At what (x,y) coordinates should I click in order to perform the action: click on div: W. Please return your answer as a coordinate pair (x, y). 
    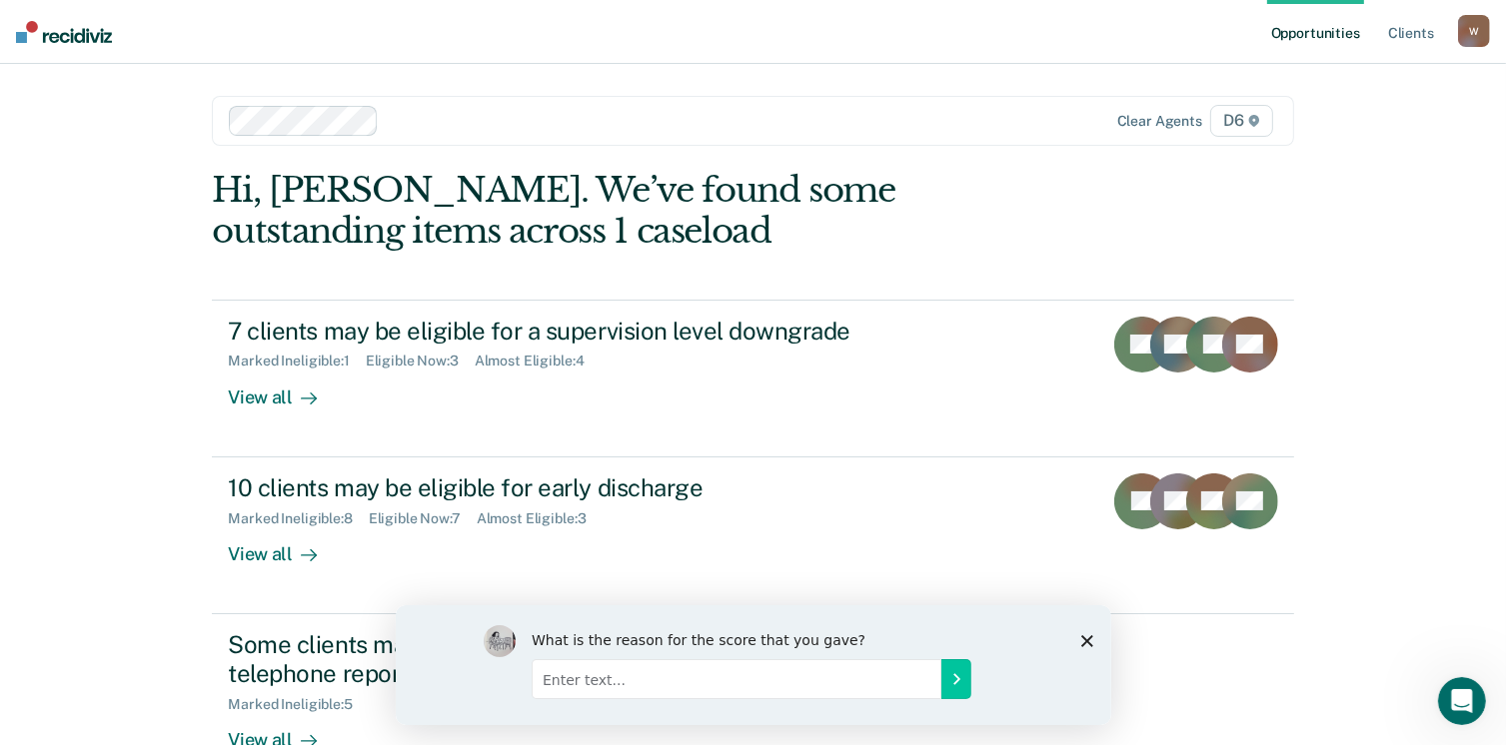
    Looking at the image, I should click on (1474, 31).